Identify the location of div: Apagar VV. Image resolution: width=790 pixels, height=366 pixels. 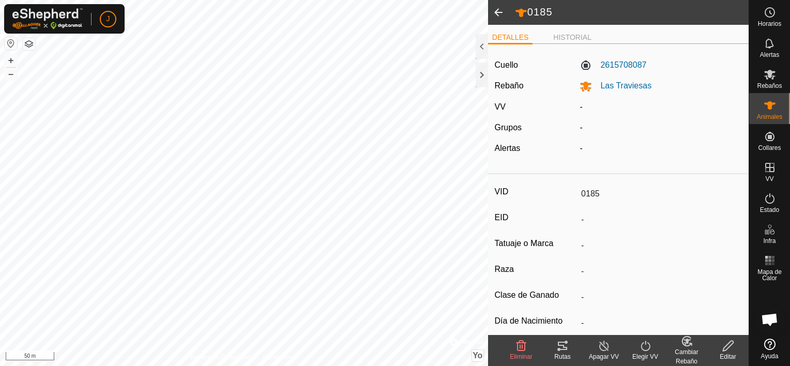
(604, 357).